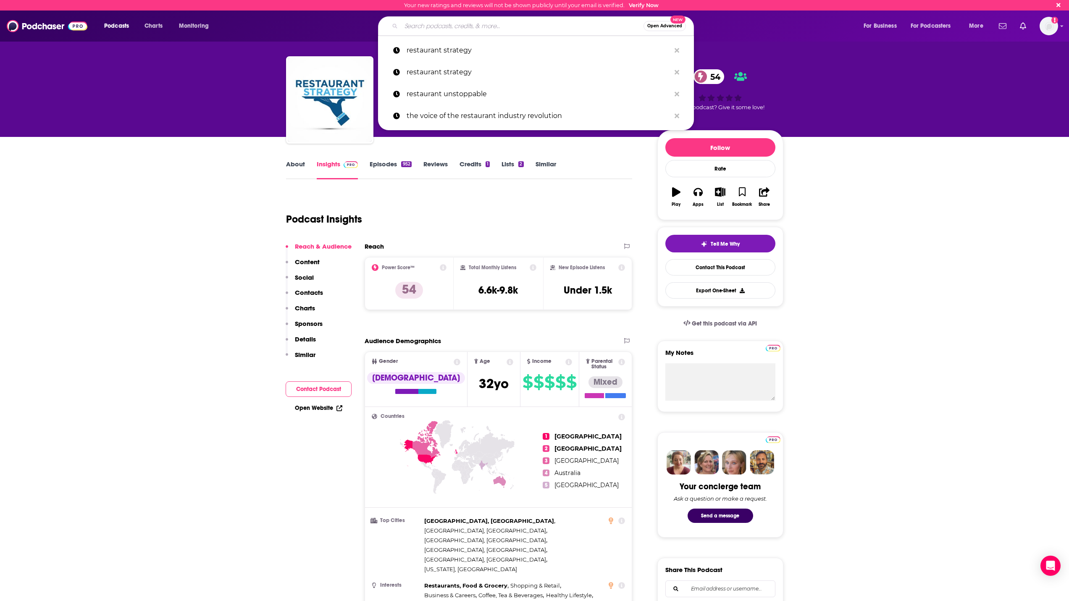 The width and height of the screenshot is (1069, 601). I want to click on h2: Power Score™, so click(398, 267).